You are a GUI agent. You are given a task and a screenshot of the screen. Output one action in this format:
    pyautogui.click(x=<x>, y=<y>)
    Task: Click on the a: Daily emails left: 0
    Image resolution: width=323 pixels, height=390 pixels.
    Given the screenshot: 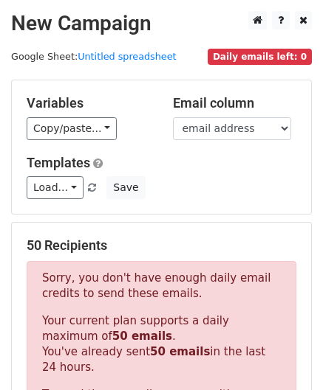 What is the action you would take?
    pyautogui.click(x=259, y=56)
    